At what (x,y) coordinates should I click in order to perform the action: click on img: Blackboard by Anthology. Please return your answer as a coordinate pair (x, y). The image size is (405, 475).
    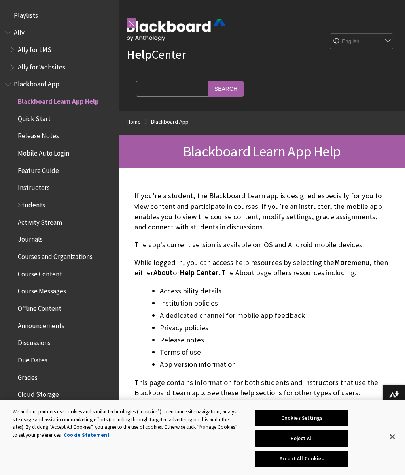
    Looking at the image, I should click on (176, 30).